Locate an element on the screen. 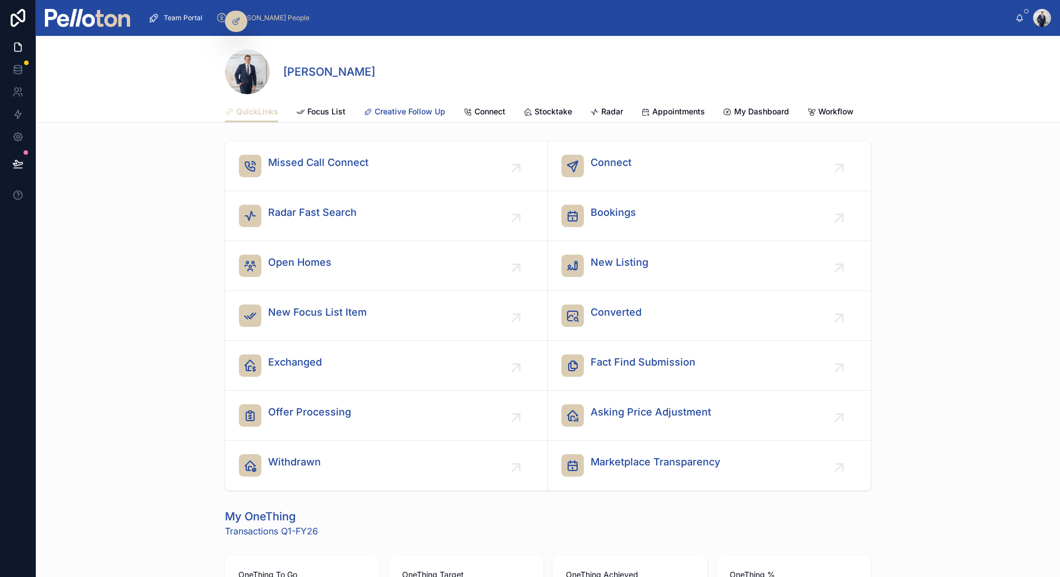  span: Radar Fast Search is located at coordinates (312, 213).